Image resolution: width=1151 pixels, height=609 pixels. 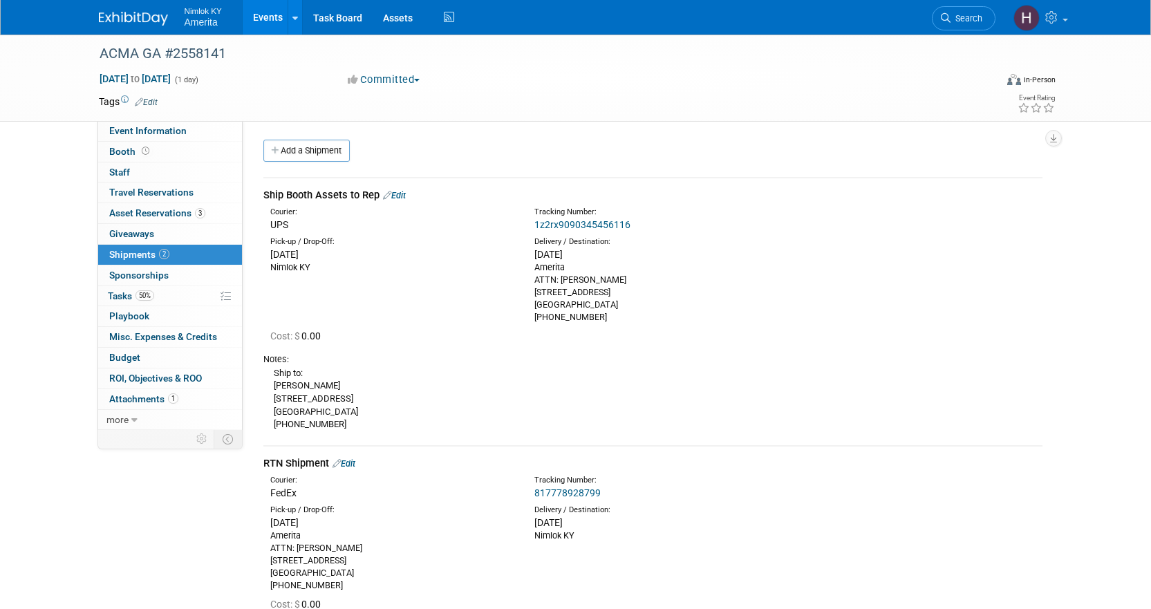 I want to click on a: Asset Reservations3, so click(x=170, y=213).